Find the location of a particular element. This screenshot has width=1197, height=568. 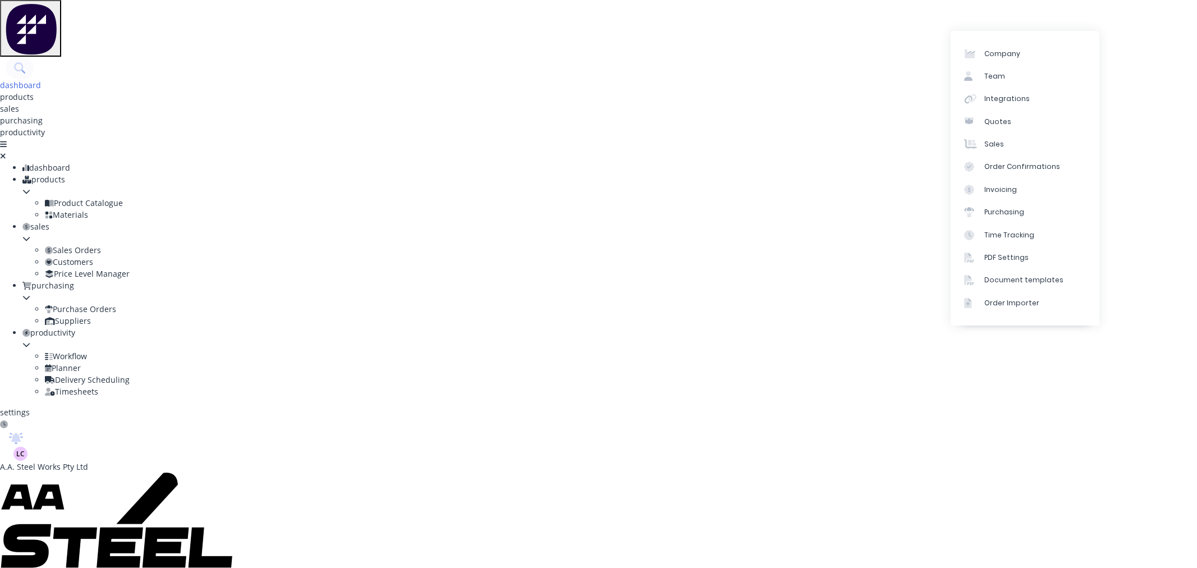

div: Workflow is located at coordinates (621, 356).